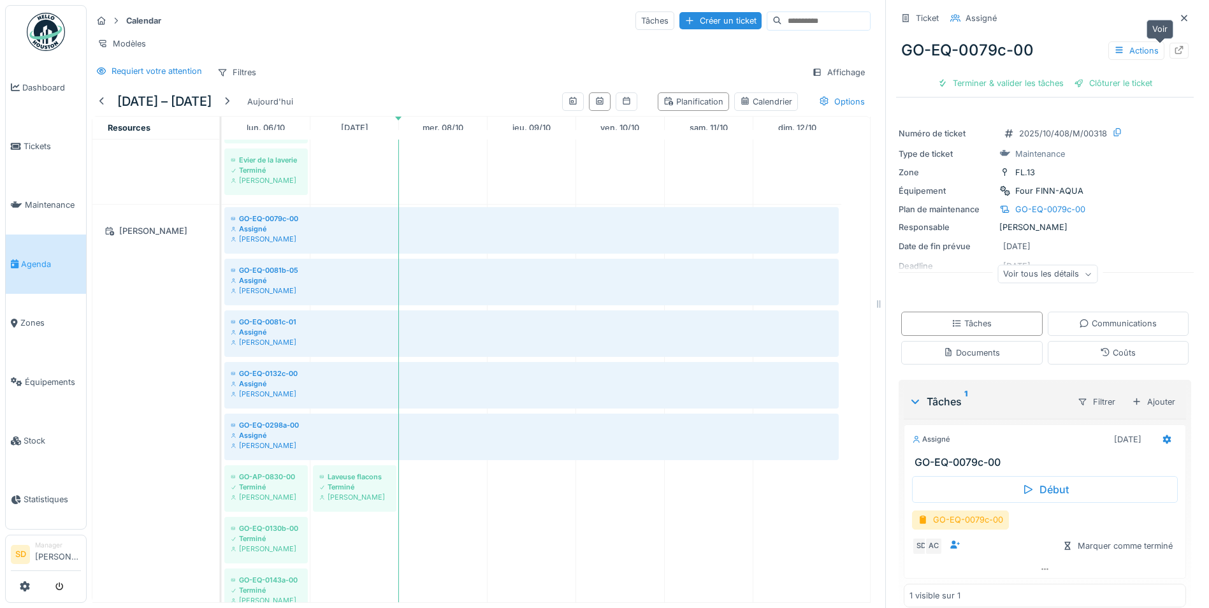 Image resolution: width=1209 pixels, height=608 pixels. Describe the element at coordinates (838, 72) in the screenshot. I see `div: Affichage` at that location.